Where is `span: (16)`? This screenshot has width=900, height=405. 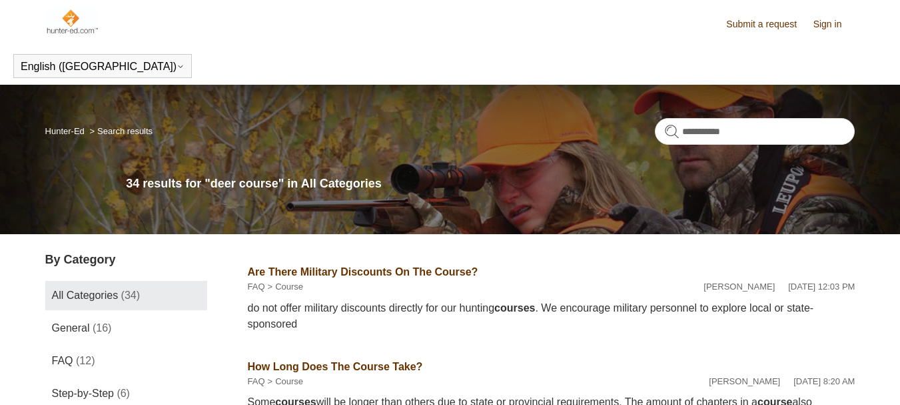
span: (16) is located at coordinates (102, 327).